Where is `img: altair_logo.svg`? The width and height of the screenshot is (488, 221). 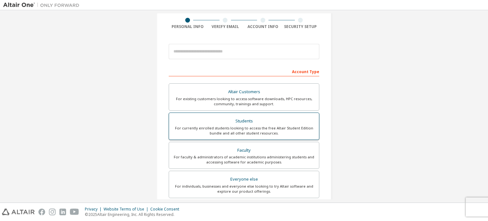
img: altair_logo.svg is located at coordinates (18, 212).